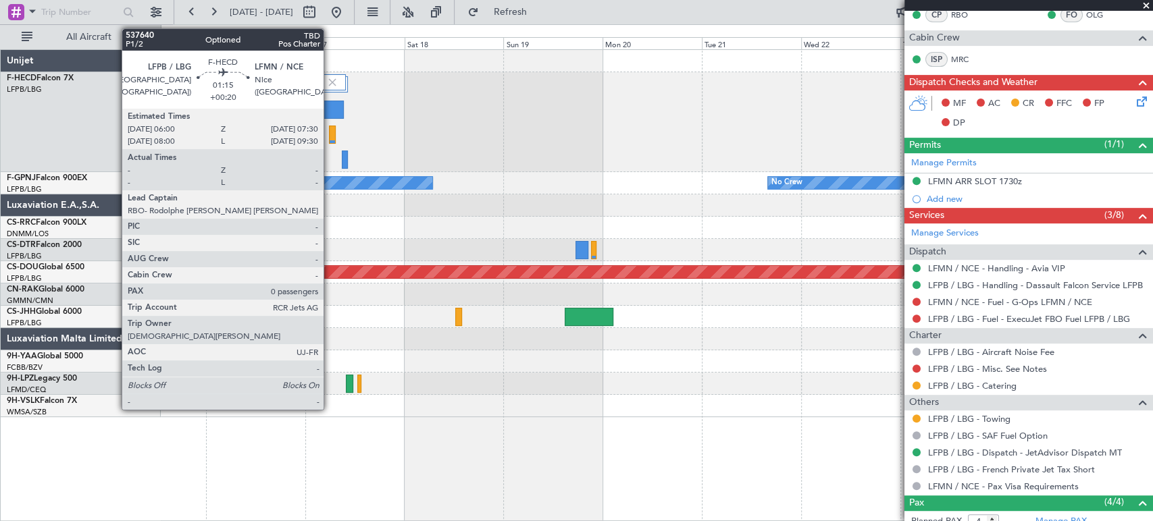  What do you see at coordinates (21, 245) in the screenshot?
I see `span: CS-DTR` at bounding box center [21, 245].